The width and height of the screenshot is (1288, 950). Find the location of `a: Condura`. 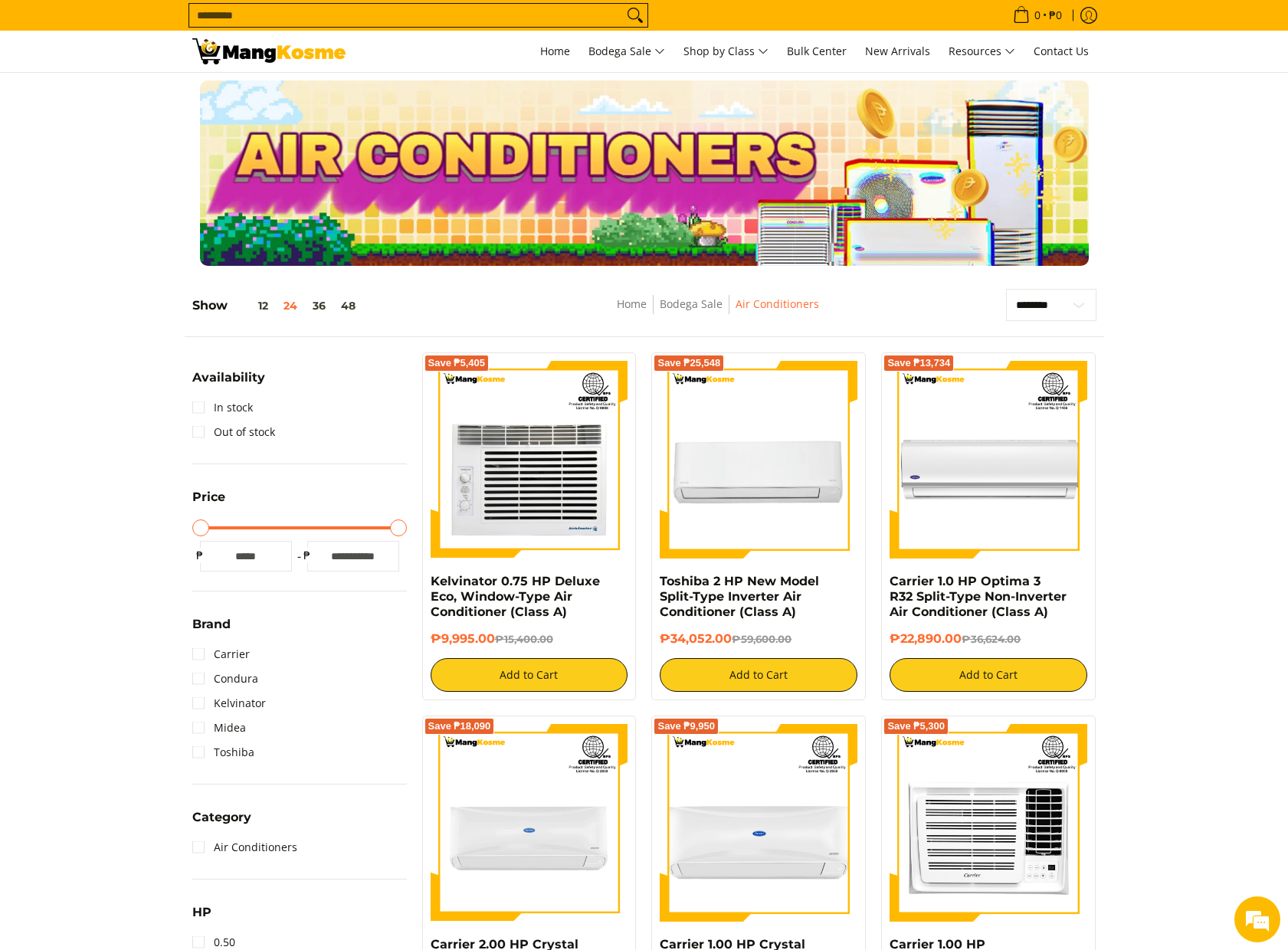

a: Condura is located at coordinates (225, 679).